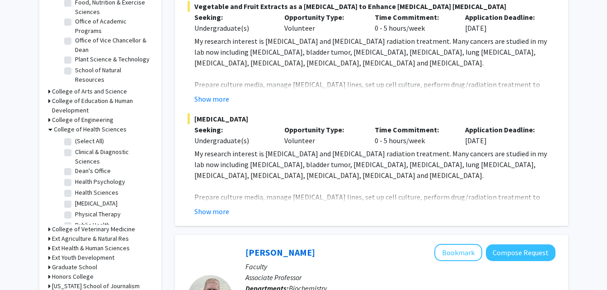  I want to click on label: School of Natural Resources, so click(112, 75).